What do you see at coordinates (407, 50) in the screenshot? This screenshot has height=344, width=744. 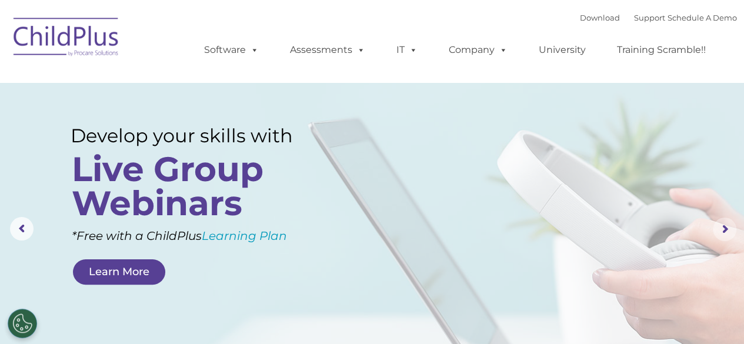 I see `a: IT` at bounding box center [407, 50].